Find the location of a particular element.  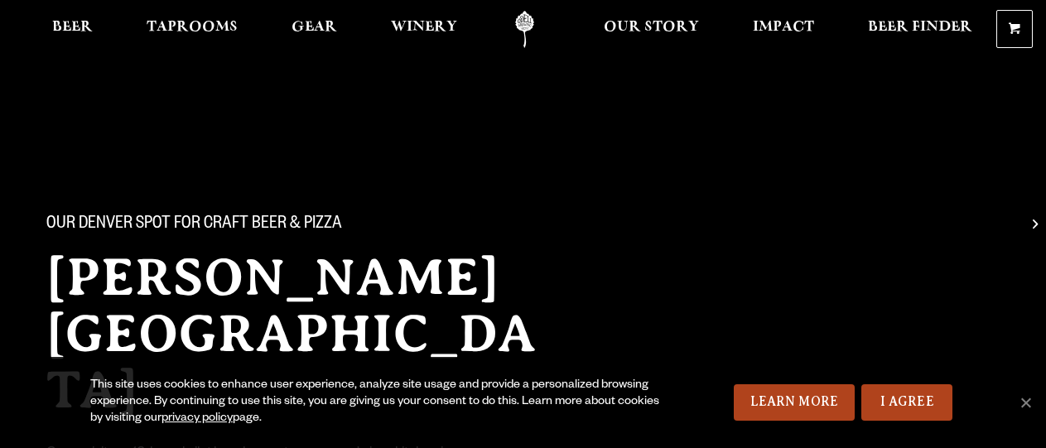

a: Taprooms is located at coordinates (192, 29).